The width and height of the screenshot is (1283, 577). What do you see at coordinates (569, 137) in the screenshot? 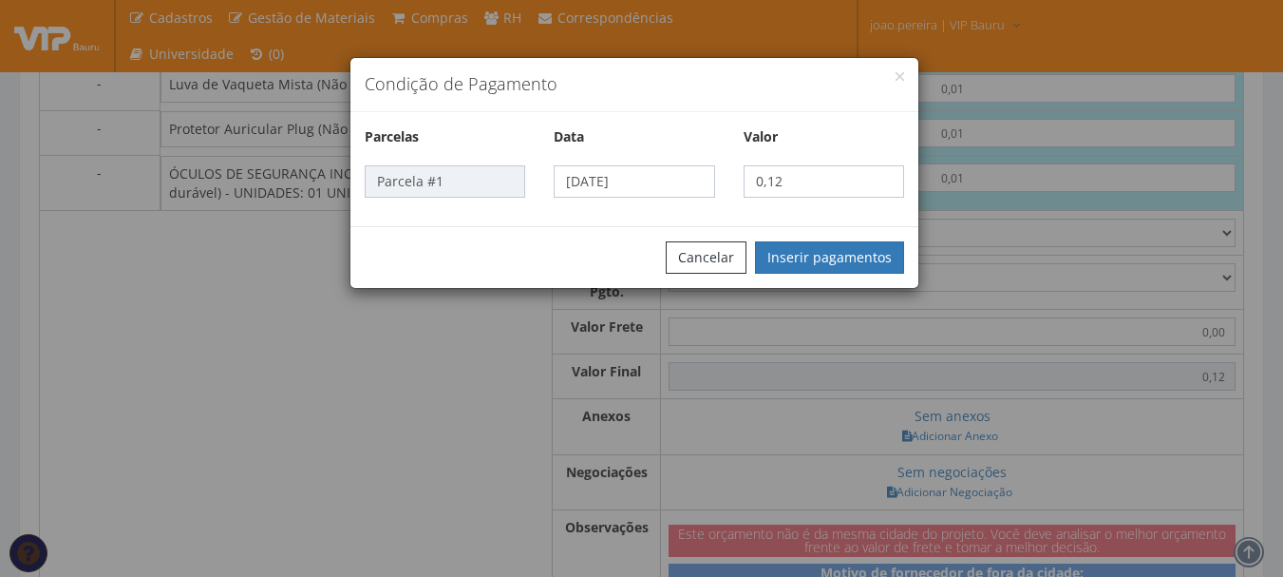
I see `label: Data` at bounding box center [569, 137].